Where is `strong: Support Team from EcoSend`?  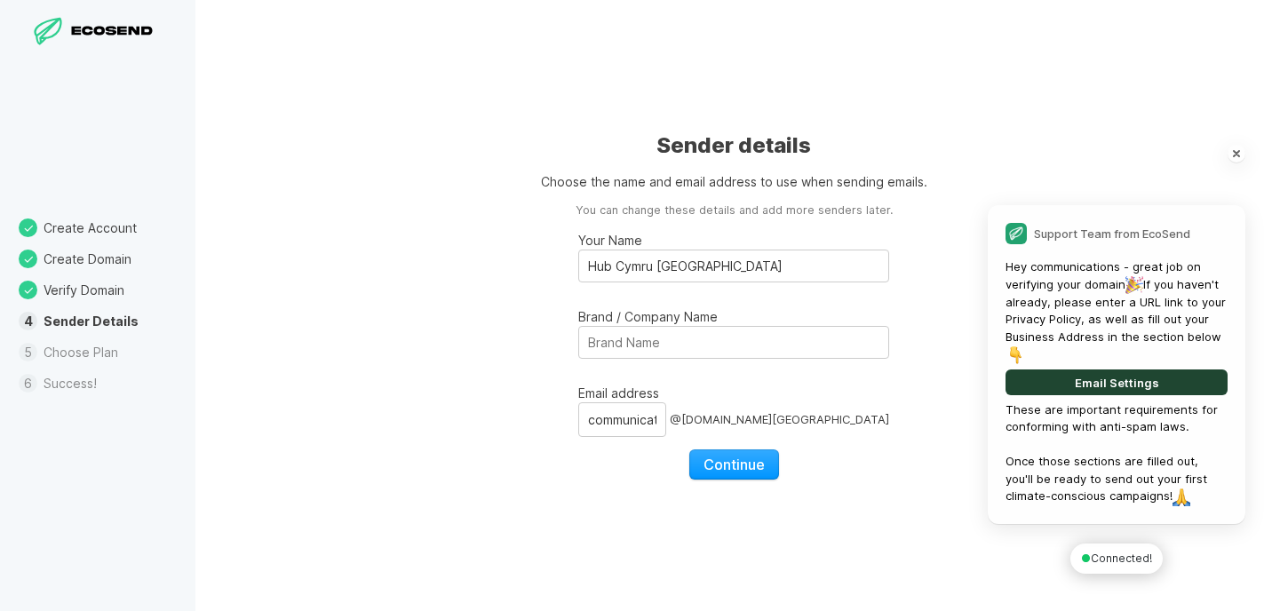 strong: Support Team from EcoSend is located at coordinates (1112, 234).